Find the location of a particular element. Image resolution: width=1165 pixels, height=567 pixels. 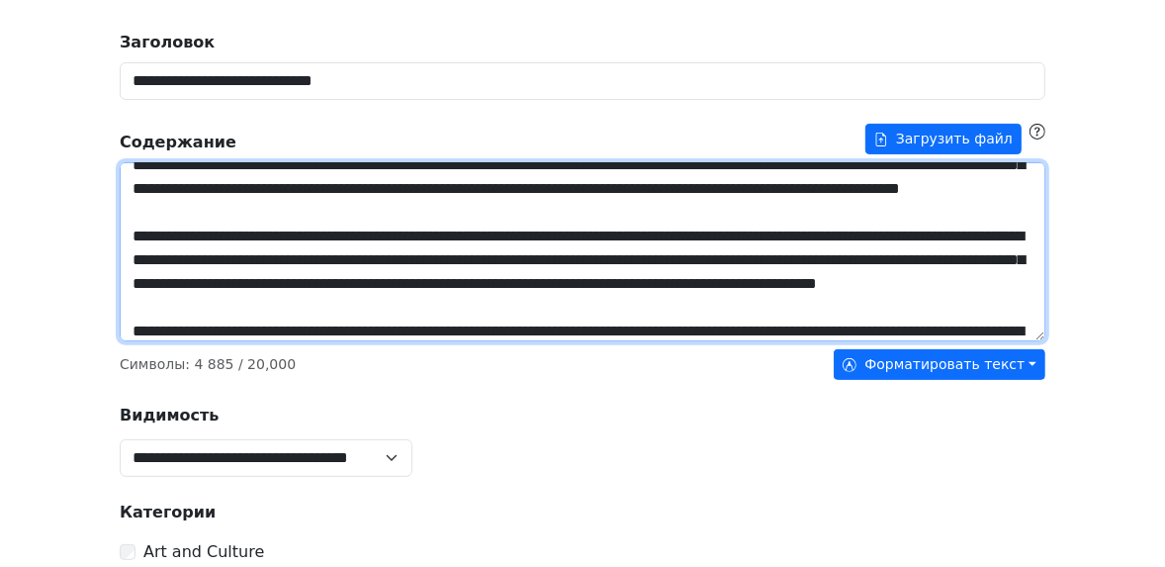

span: 4 885 is located at coordinates (214, 364).